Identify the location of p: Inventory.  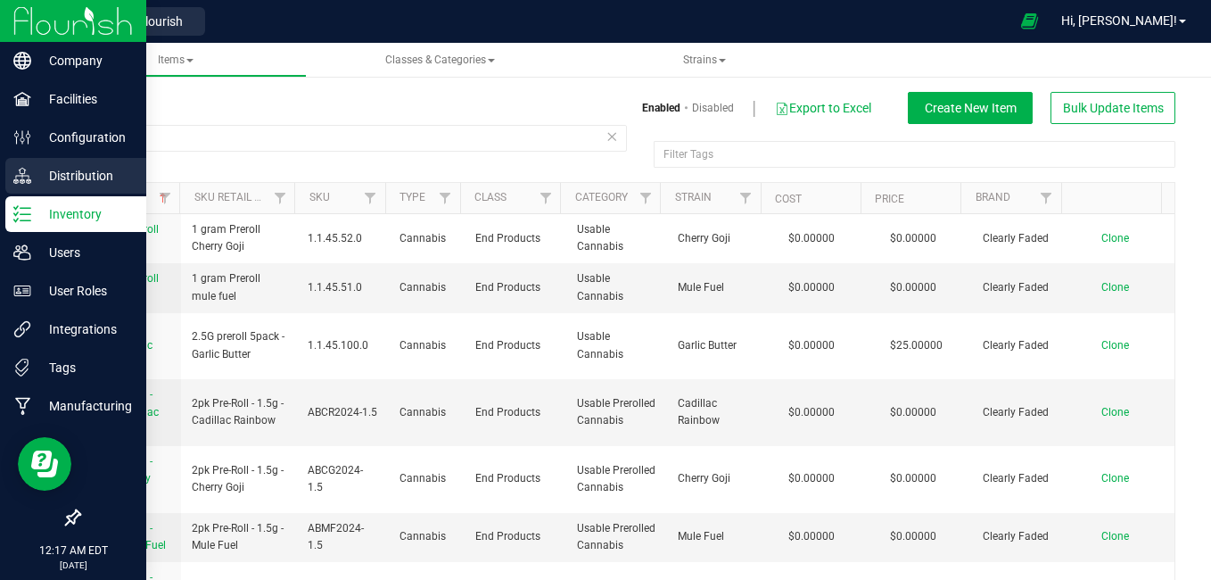
(85, 214).